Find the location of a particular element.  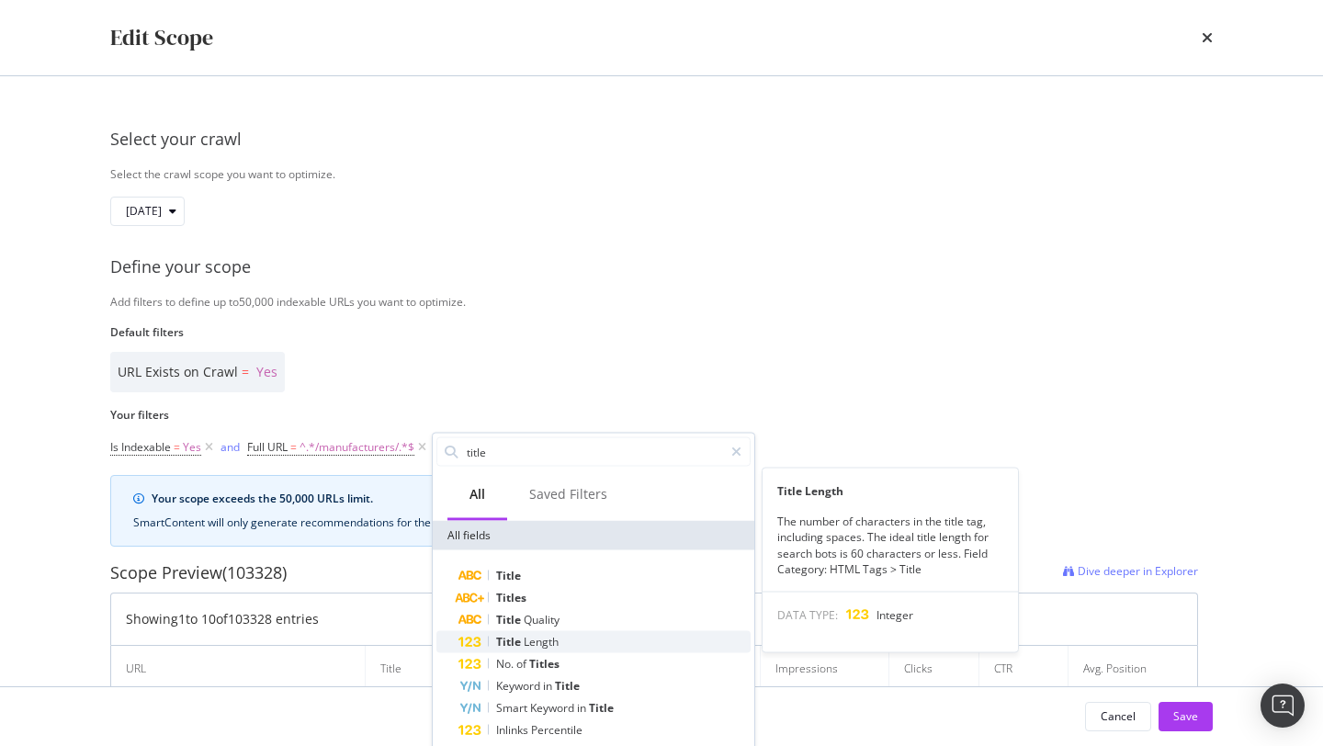

span: Percentile is located at coordinates (557, 730).